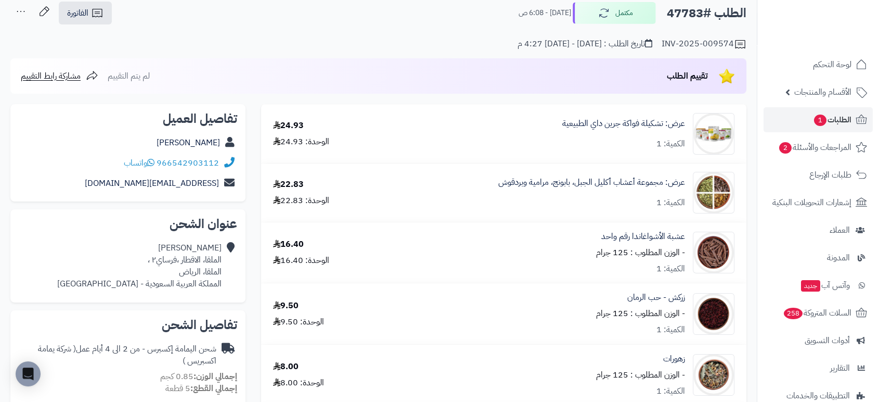 This screenshot has height=402, width=879. Describe the element at coordinates (674, 358) in the screenshot. I see `a: زهورات` at that location.